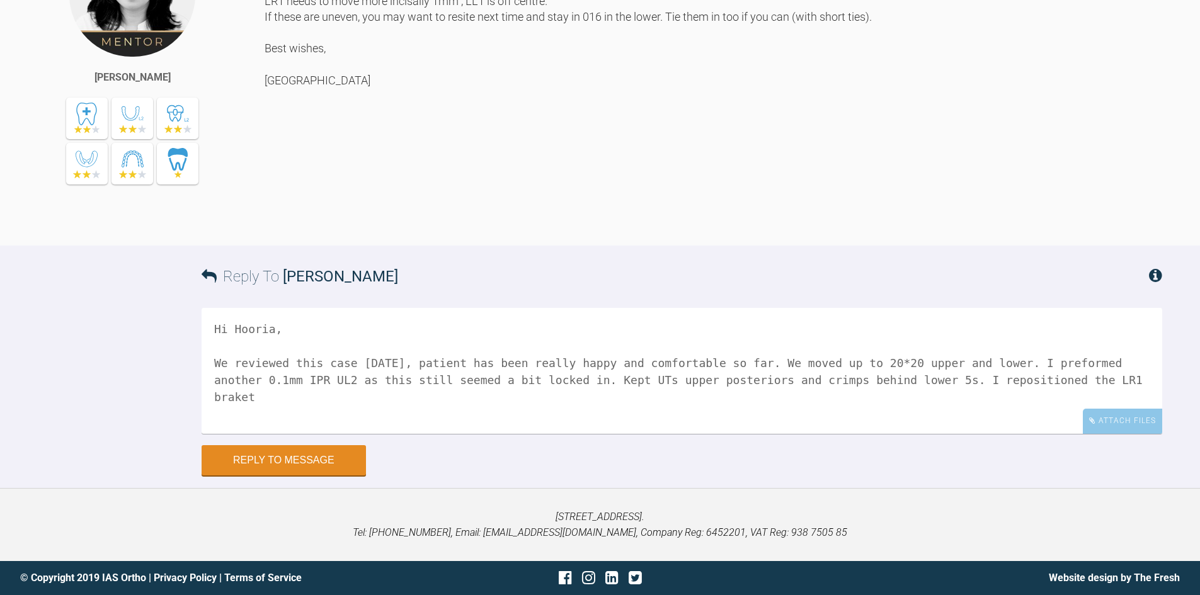 The width and height of the screenshot is (1200, 595). Describe the element at coordinates (263, 577) in the screenshot. I see `a: Terms of Service` at that location.